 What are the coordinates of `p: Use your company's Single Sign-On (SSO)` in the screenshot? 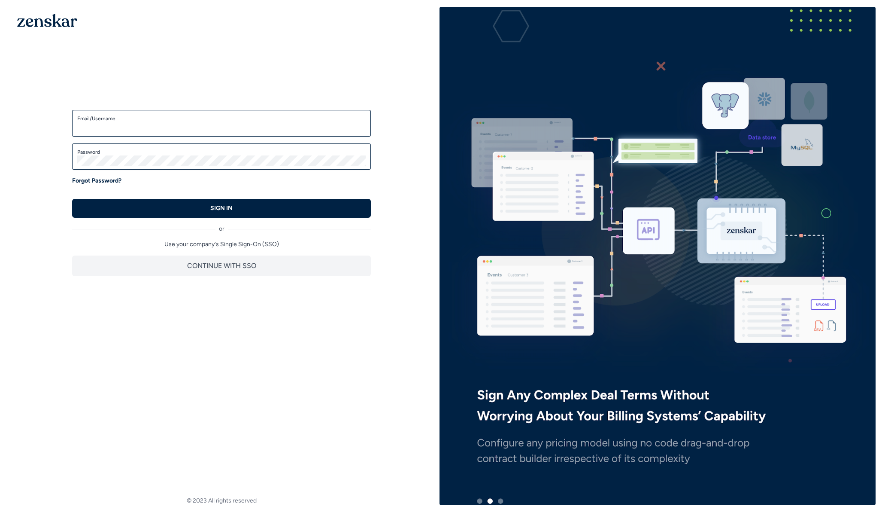 It's located at (222, 244).